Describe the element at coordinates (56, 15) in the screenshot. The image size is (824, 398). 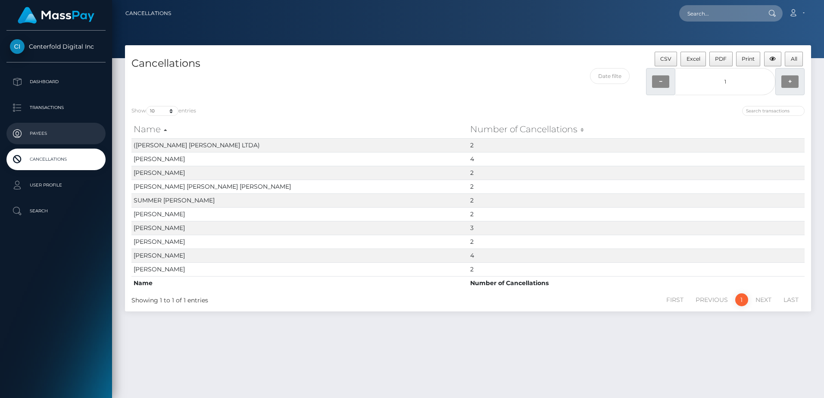
I see `img: MassPay Logo` at that location.